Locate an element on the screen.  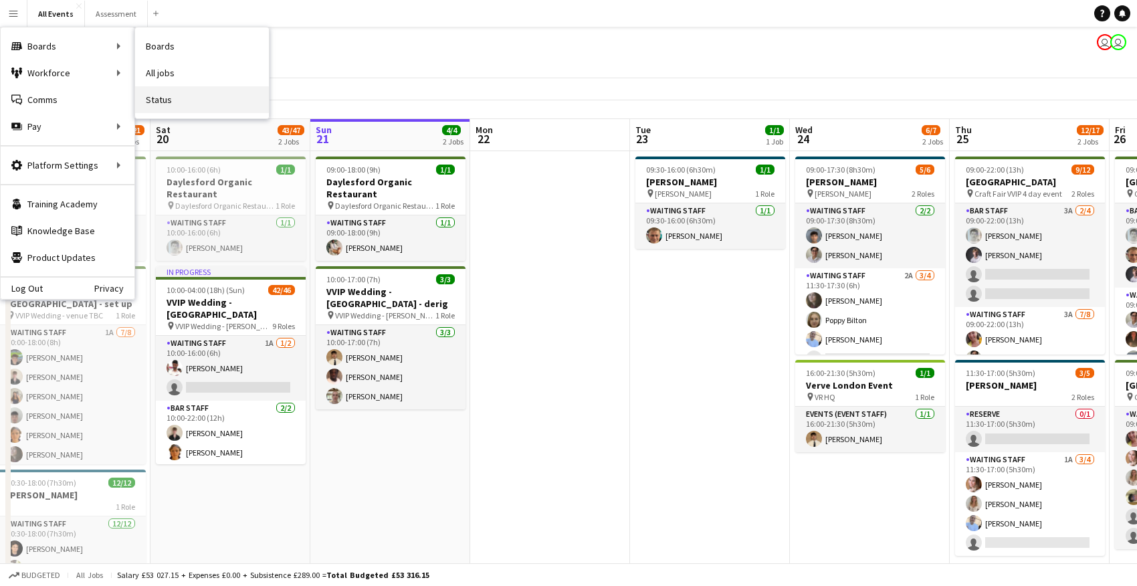
span: 9 Roles is located at coordinates (284, 326).